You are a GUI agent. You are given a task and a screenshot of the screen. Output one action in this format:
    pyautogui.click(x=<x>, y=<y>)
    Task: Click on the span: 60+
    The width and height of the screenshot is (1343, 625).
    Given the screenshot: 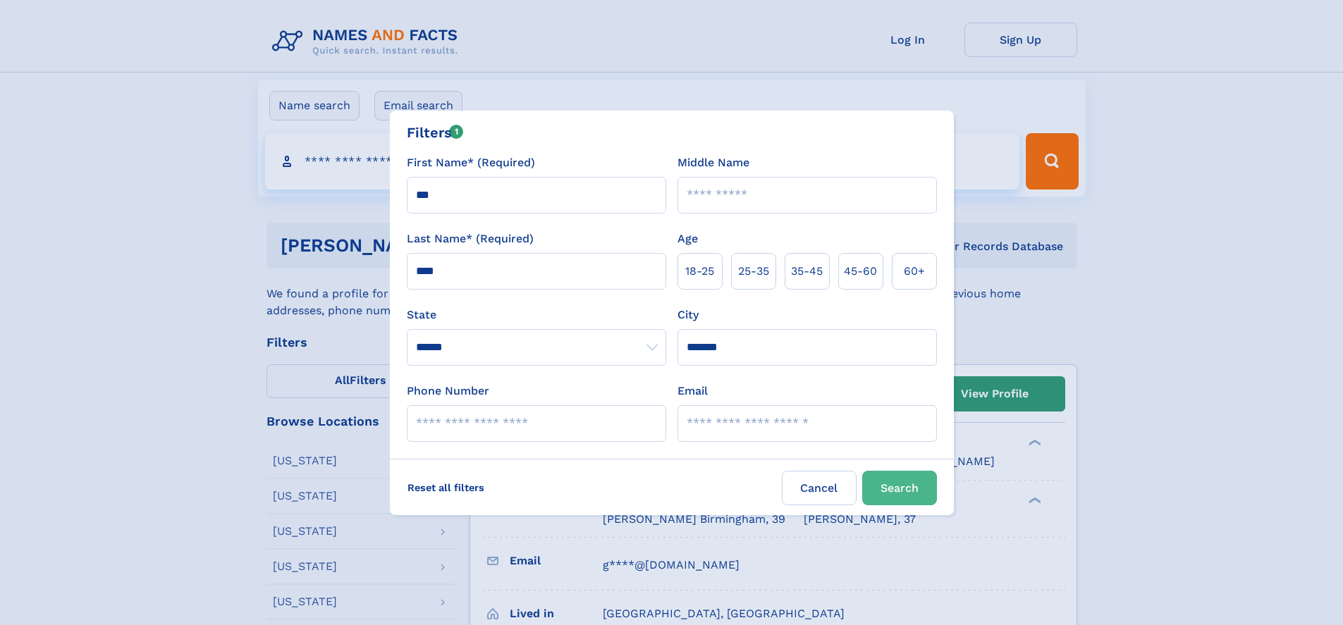 What is the action you would take?
    pyautogui.click(x=914, y=271)
    